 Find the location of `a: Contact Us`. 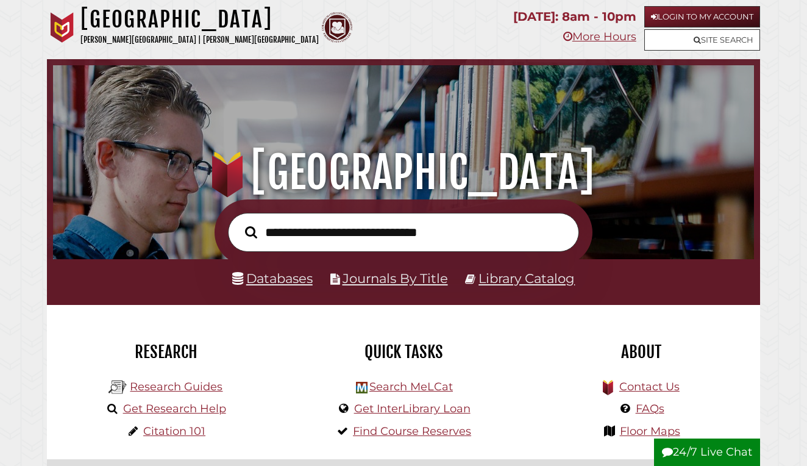

a: Contact Us is located at coordinates (649, 386).